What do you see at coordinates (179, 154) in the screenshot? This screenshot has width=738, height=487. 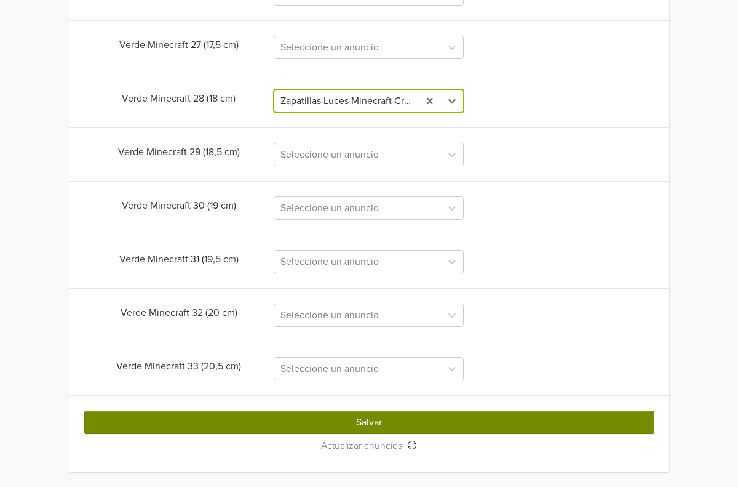 I see `div: Verde Minecraft 29 (18,5 cm)` at bounding box center [179, 154].